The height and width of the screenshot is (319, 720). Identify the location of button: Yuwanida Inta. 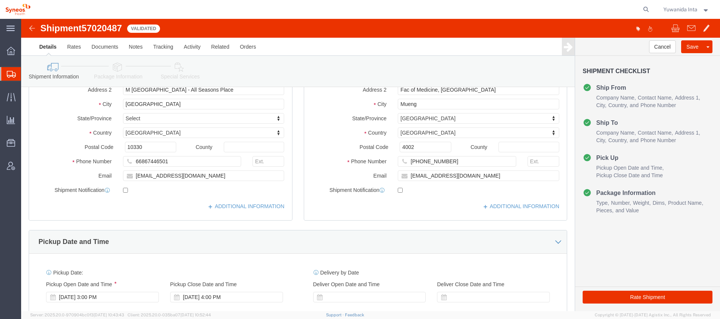
(686, 9).